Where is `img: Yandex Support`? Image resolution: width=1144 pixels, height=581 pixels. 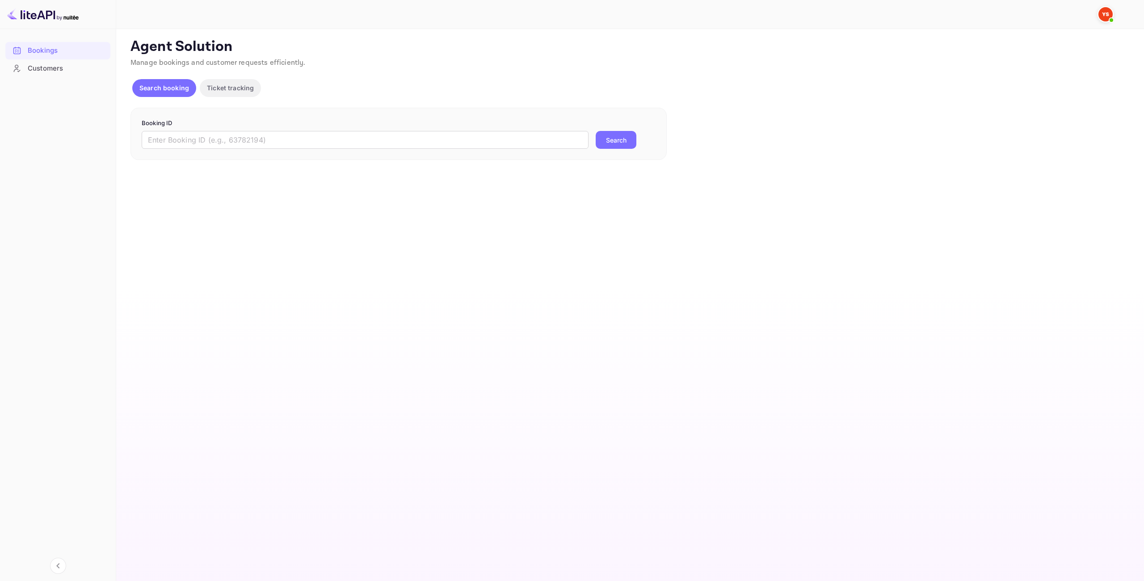 img: Yandex Support is located at coordinates (1105, 14).